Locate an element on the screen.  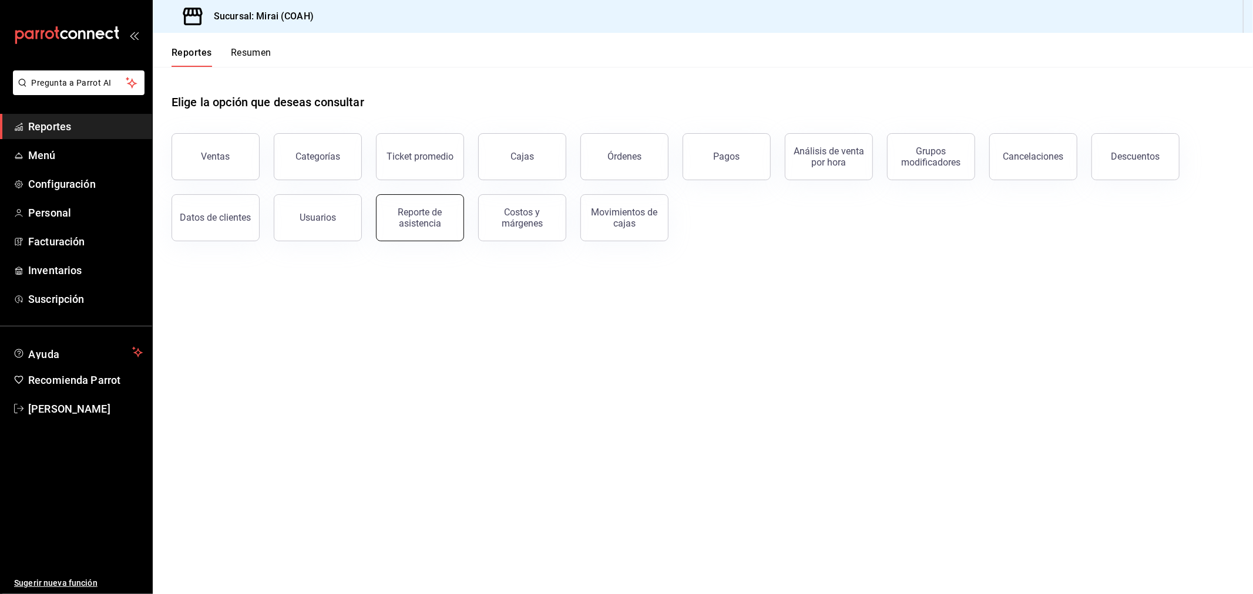
span: Ayuda is located at coordinates (78, 352).